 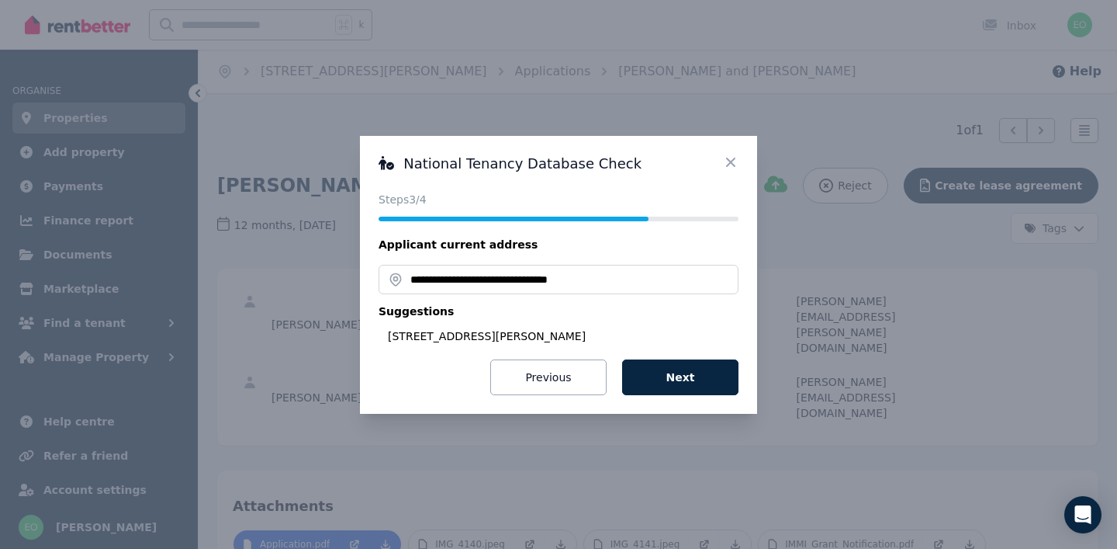 I want to click on button: Next, so click(x=680, y=377).